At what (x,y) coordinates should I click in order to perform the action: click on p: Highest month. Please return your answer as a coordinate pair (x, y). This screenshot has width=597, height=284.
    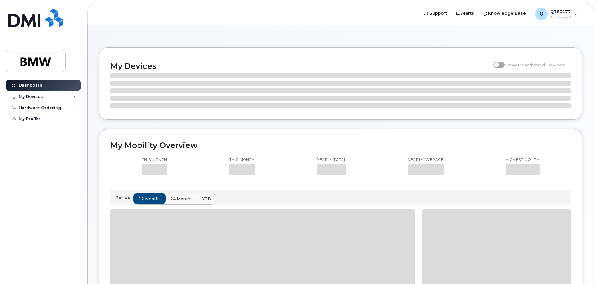
    Looking at the image, I should click on (522, 160).